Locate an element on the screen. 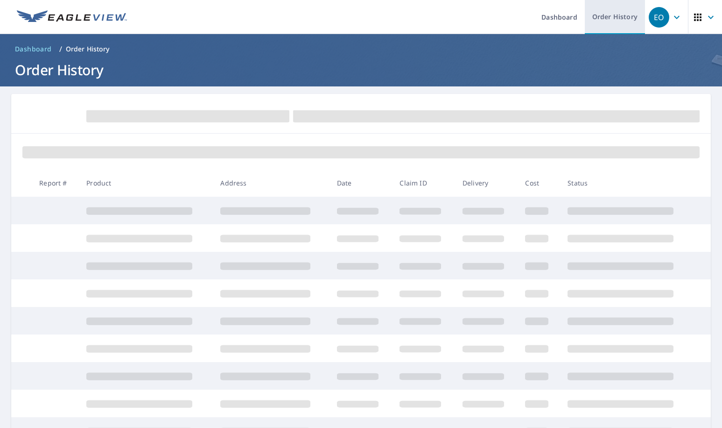 This screenshot has width=722, height=428. h1: Order History is located at coordinates (361, 70).